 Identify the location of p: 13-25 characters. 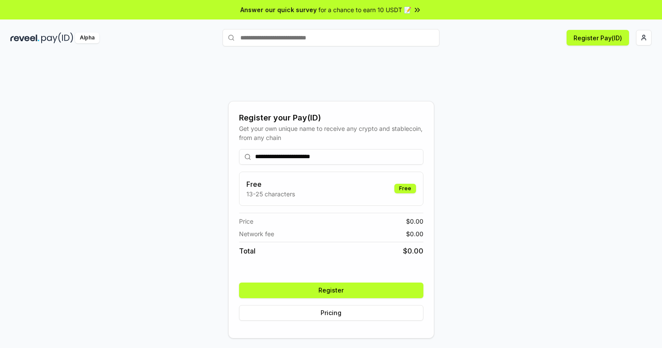
(271, 194).